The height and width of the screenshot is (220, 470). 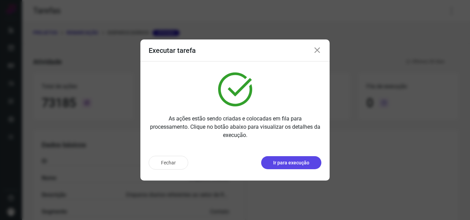 I want to click on button: Fechar, so click(x=168, y=163).